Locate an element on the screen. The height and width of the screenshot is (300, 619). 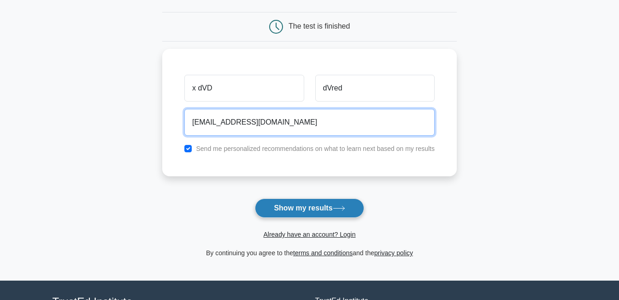
input: Last name is located at coordinates (375, 88).